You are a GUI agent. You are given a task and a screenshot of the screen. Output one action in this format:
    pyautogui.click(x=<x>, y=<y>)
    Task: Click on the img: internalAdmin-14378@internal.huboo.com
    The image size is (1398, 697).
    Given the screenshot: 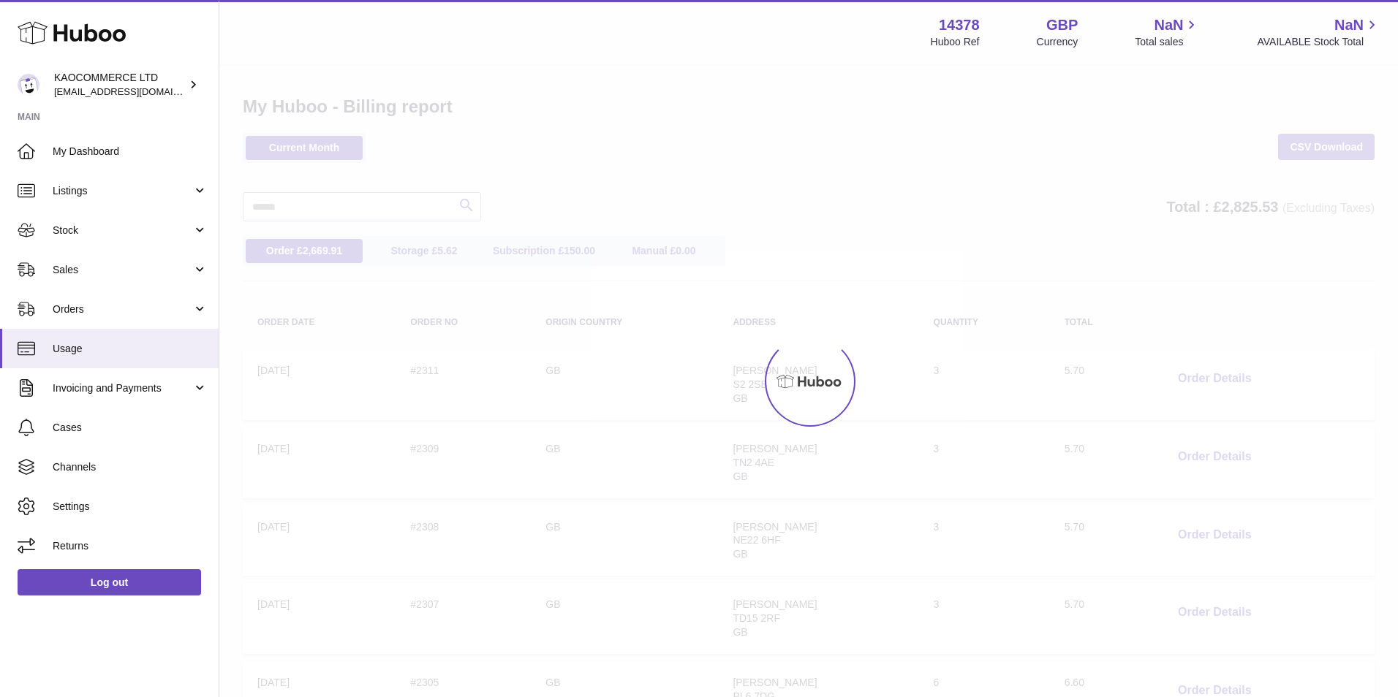 What is the action you would take?
    pyautogui.click(x=29, y=85)
    